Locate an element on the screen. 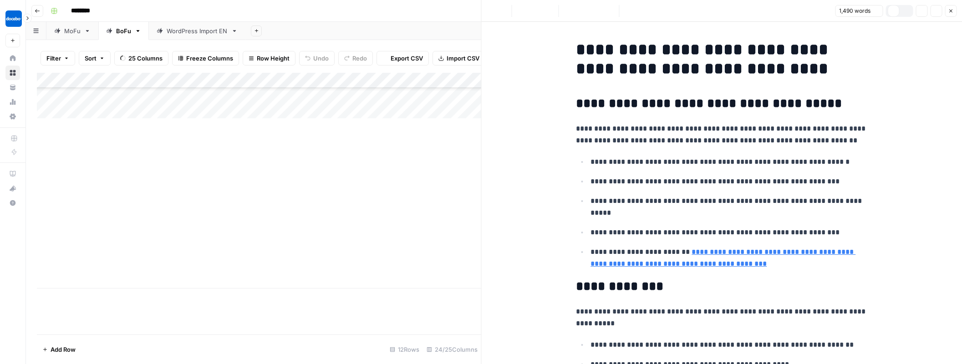 The image size is (962, 364). div: MoFu is located at coordinates (72, 31).